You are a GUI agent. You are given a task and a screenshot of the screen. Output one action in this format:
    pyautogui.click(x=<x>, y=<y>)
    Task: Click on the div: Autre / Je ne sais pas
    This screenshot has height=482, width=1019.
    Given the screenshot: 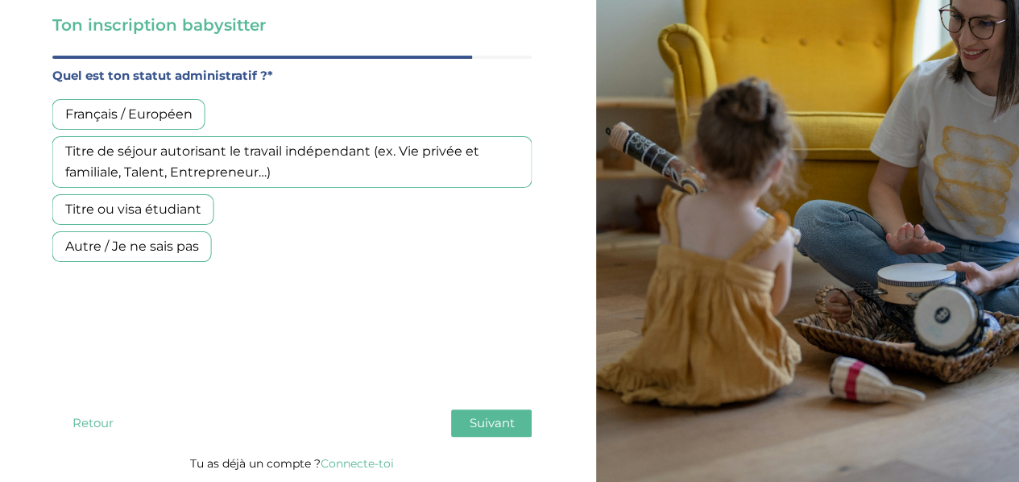 What is the action you would take?
    pyautogui.click(x=132, y=247)
    